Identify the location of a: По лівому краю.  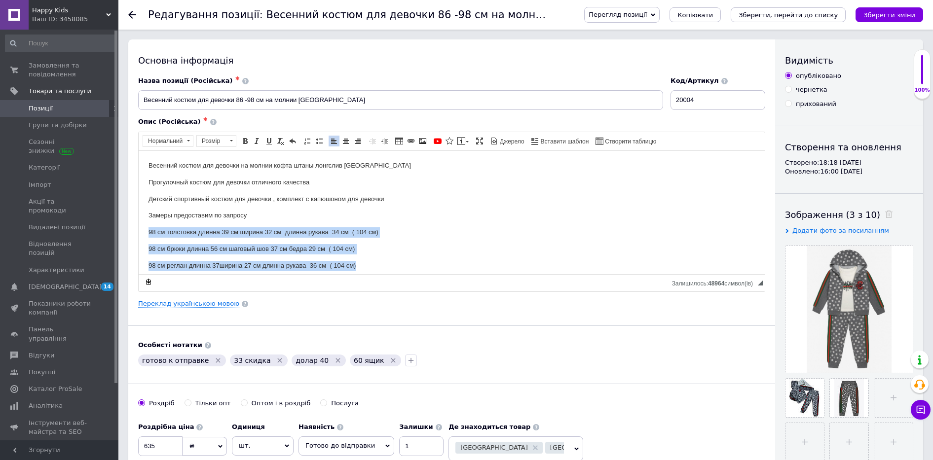
(334, 141).